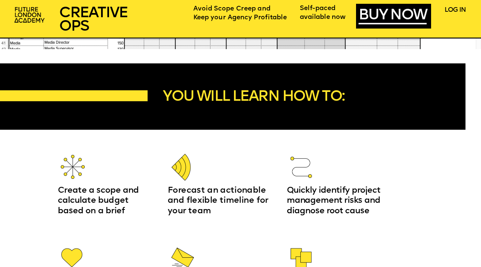 The width and height of the screenshot is (481, 267). I want to click on span: Keep your Agency Profitable, so click(240, 18).